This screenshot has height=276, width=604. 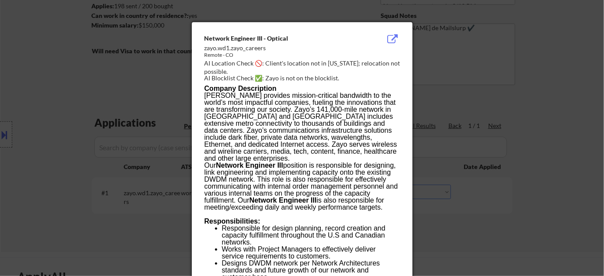 What do you see at coordinates (240, 88) in the screenshot?
I see `b: Company Description` at bounding box center [240, 88].